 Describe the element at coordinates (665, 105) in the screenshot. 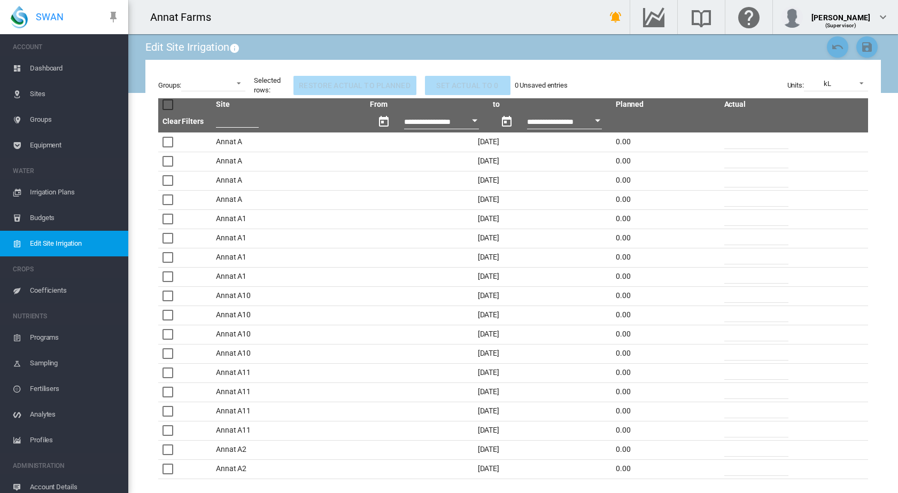

I see `th: Planned` at that location.